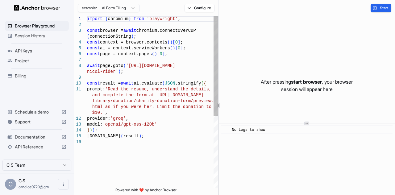  What do you see at coordinates (78, 54) in the screenshot?
I see `div: 6` at bounding box center [78, 54].